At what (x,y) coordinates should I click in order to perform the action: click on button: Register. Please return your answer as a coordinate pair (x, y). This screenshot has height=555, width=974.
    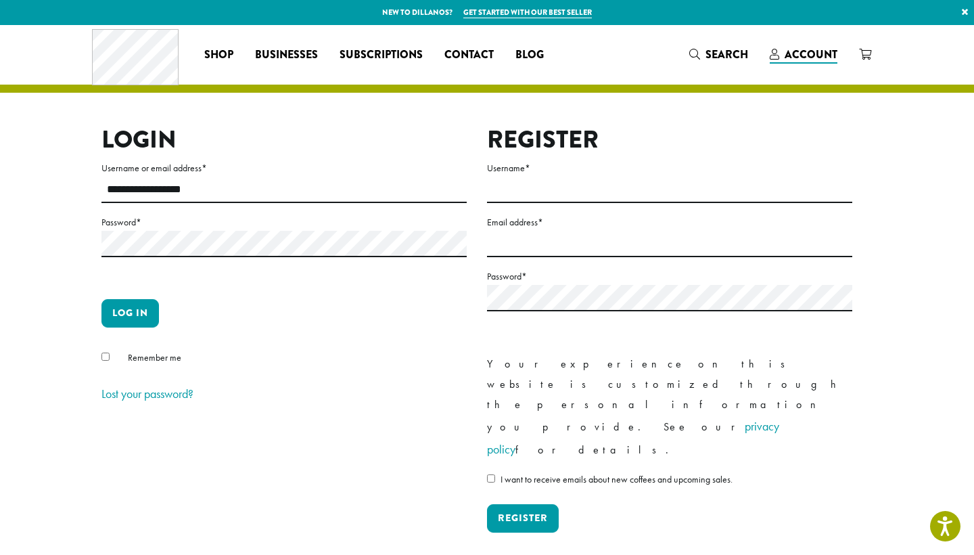
    Looking at the image, I should click on (523, 518).